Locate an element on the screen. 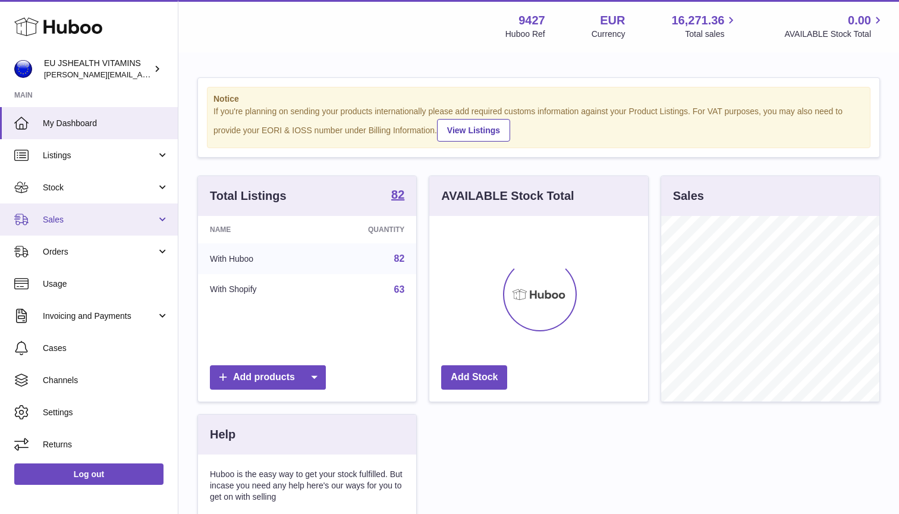 The height and width of the screenshot is (514, 899). a: 16,271.36 Total sales is located at coordinates (705, 26).